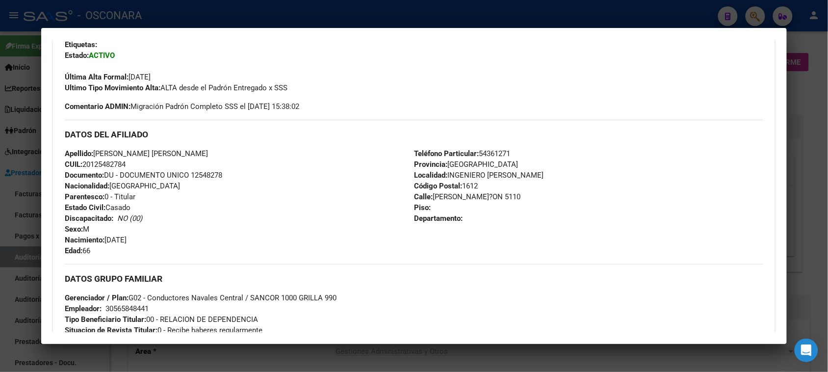 This screenshot has height=372, width=828. Describe the element at coordinates (431, 164) in the screenshot. I see `strong: Provincia:` at that location.